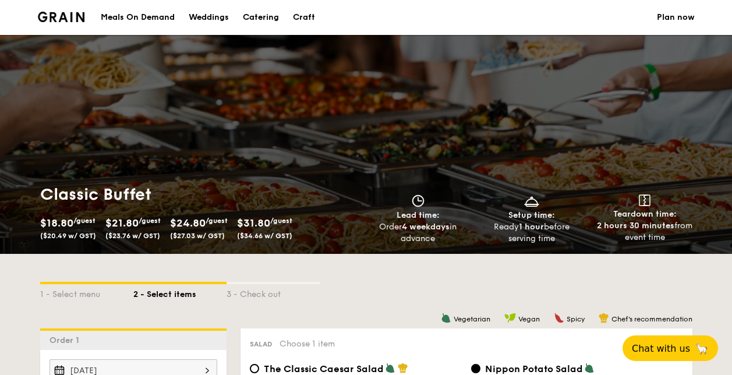 The height and width of the screenshot is (375, 732). Describe the element at coordinates (472, 319) in the screenshot. I see `span: Vegetarian` at that location.